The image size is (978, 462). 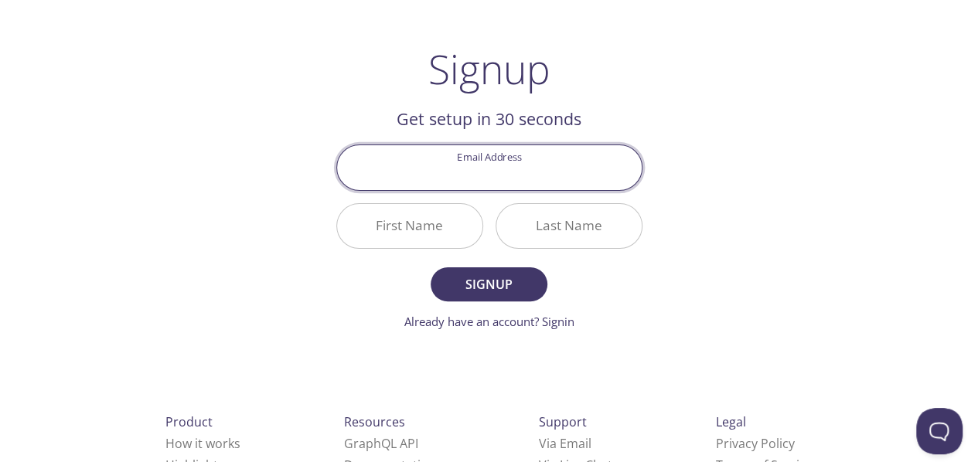 I want to click on span: Support, so click(x=563, y=422).